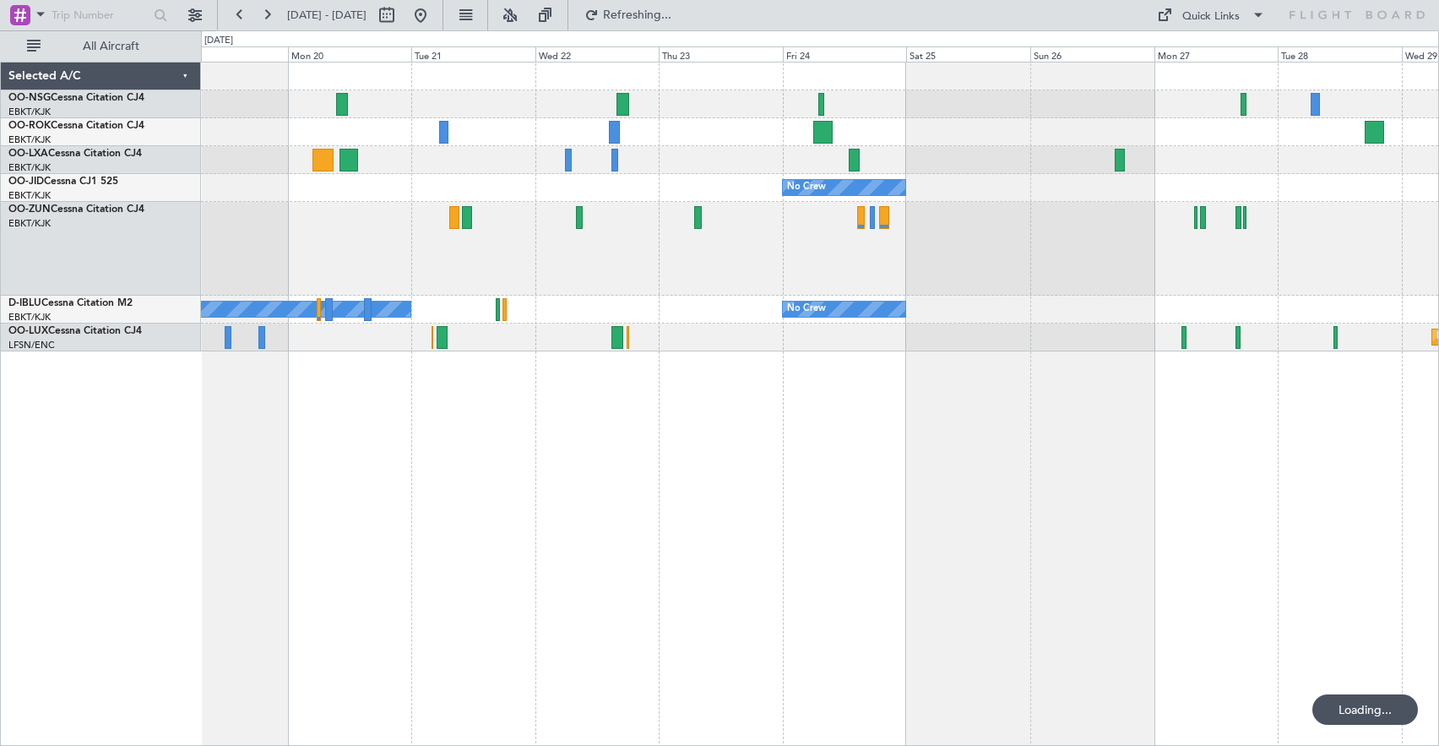 This screenshot has width=1439, height=746. I want to click on span: OO-LXA, so click(28, 154).